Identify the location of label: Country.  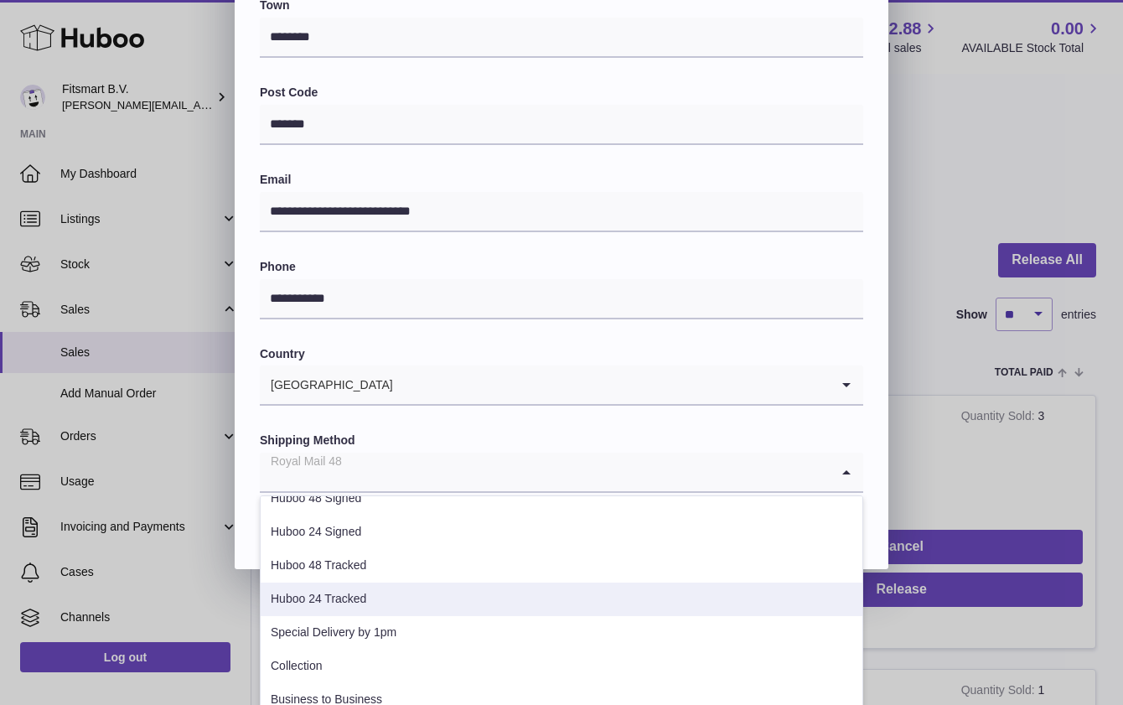
(562, 354).